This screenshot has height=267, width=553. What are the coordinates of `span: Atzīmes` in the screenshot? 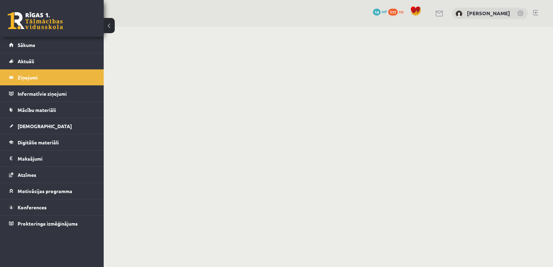 It's located at (27, 175).